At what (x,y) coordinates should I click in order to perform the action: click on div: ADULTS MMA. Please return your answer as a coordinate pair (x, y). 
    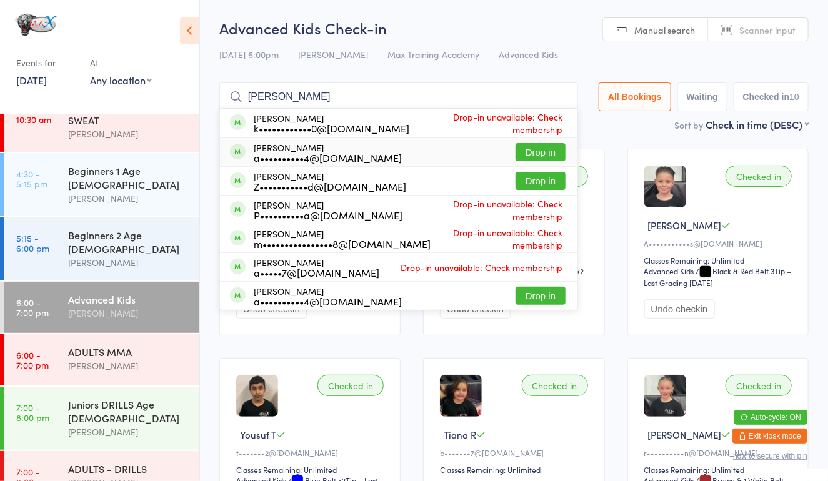
    Looking at the image, I should click on (128, 352).